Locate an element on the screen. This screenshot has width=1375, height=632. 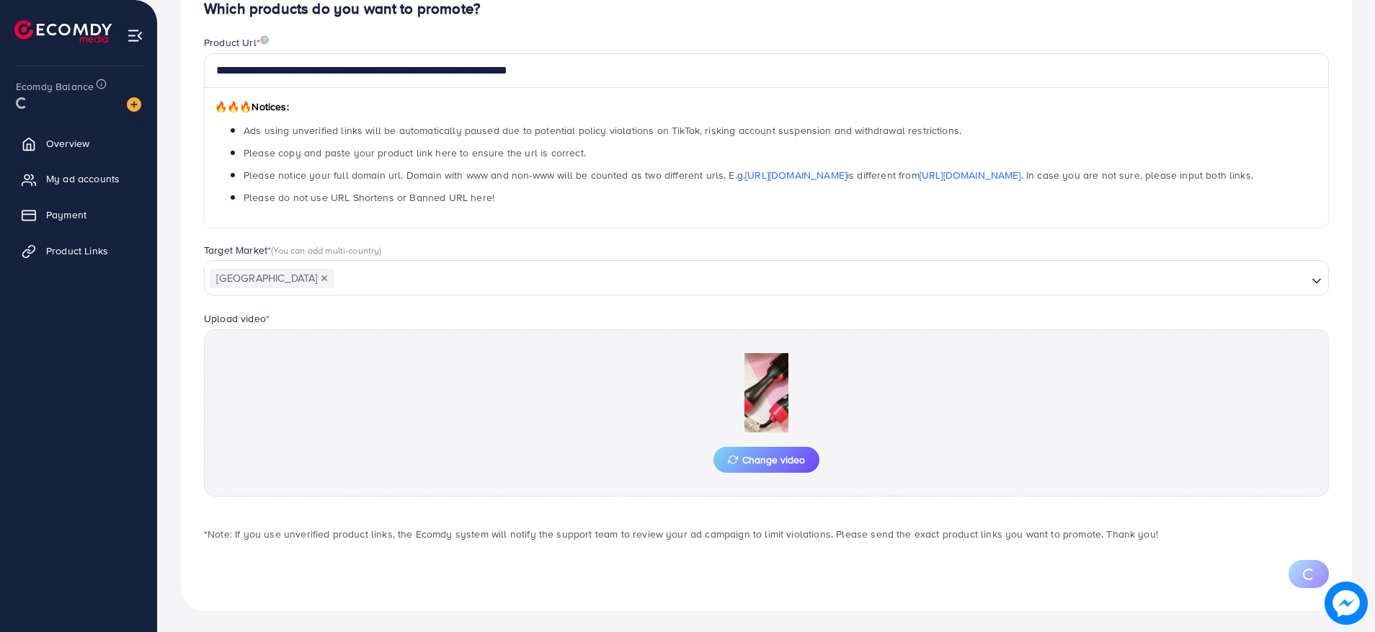
a: logo is located at coordinates (63, 31).